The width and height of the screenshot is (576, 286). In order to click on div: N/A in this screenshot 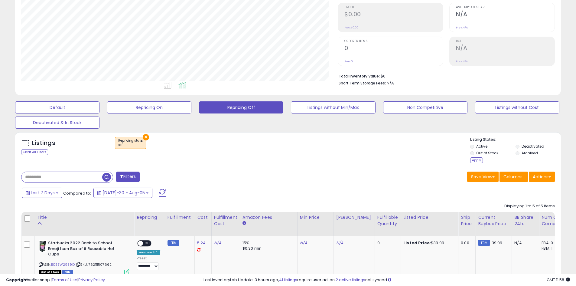, I will do `click(524, 243)`.